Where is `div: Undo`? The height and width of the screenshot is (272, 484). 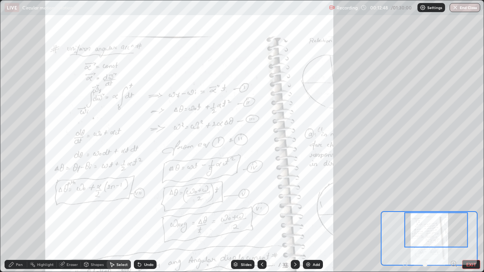 div: Undo is located at coordinates (149, 265).